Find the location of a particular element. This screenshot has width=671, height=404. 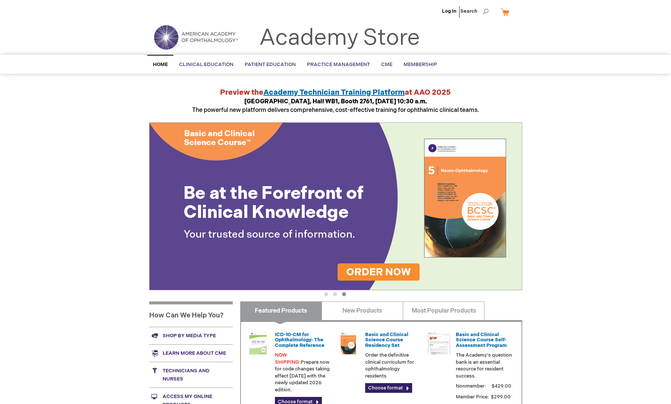

span: Academy Technician Training Platform is located at coordinates (334, 93).